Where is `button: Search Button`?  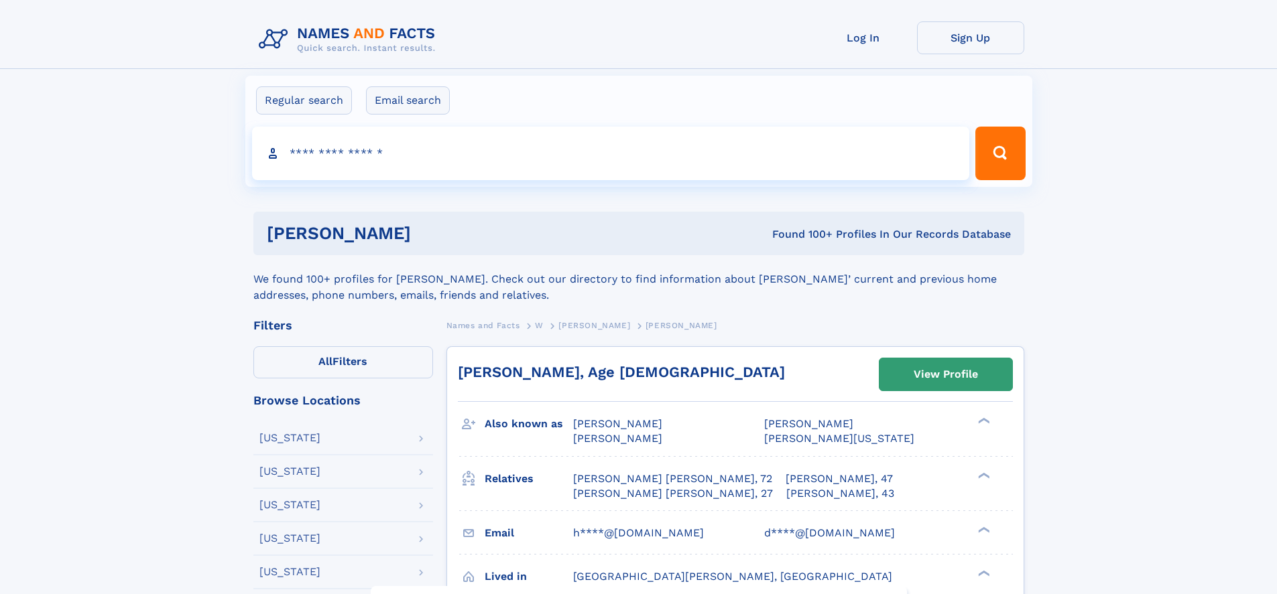 button: Search Button is located at coordinates (1000, 153).